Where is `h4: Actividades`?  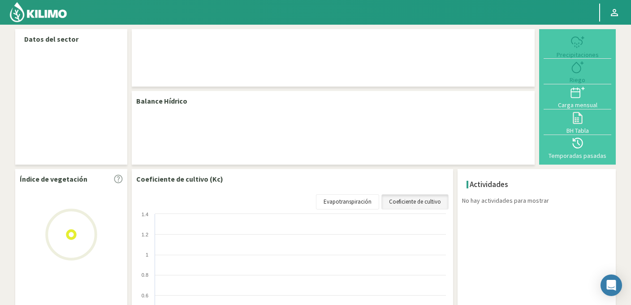
h4: Actividades is located at coordinates (489, 184).